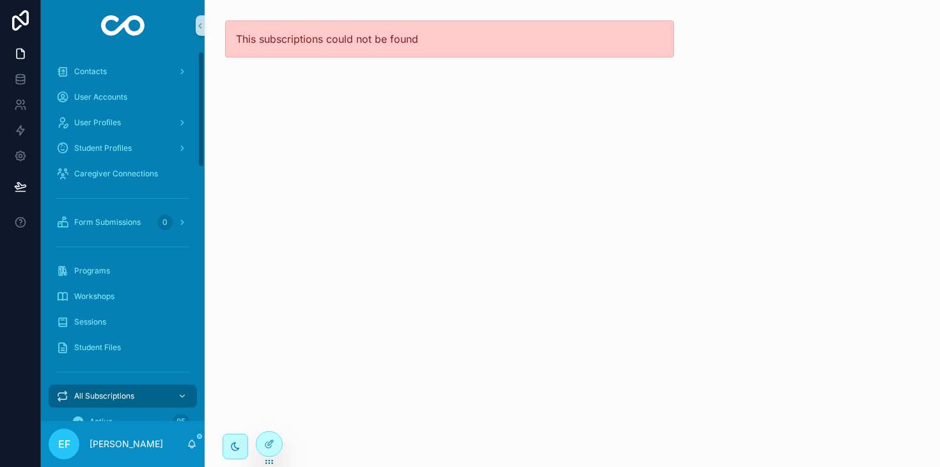  I want to click on div: scrollable content, so click(123, 236).